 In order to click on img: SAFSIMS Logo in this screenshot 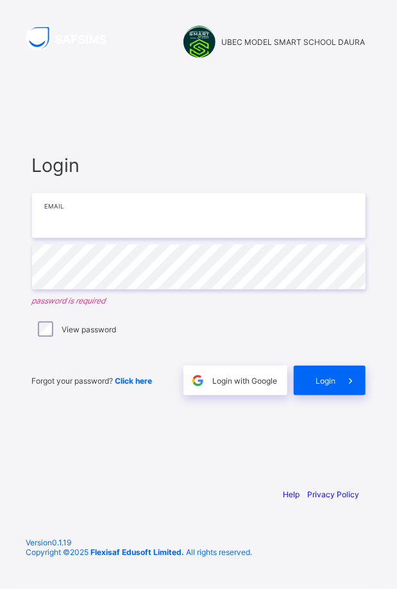, I will do `click(74, 38)`.